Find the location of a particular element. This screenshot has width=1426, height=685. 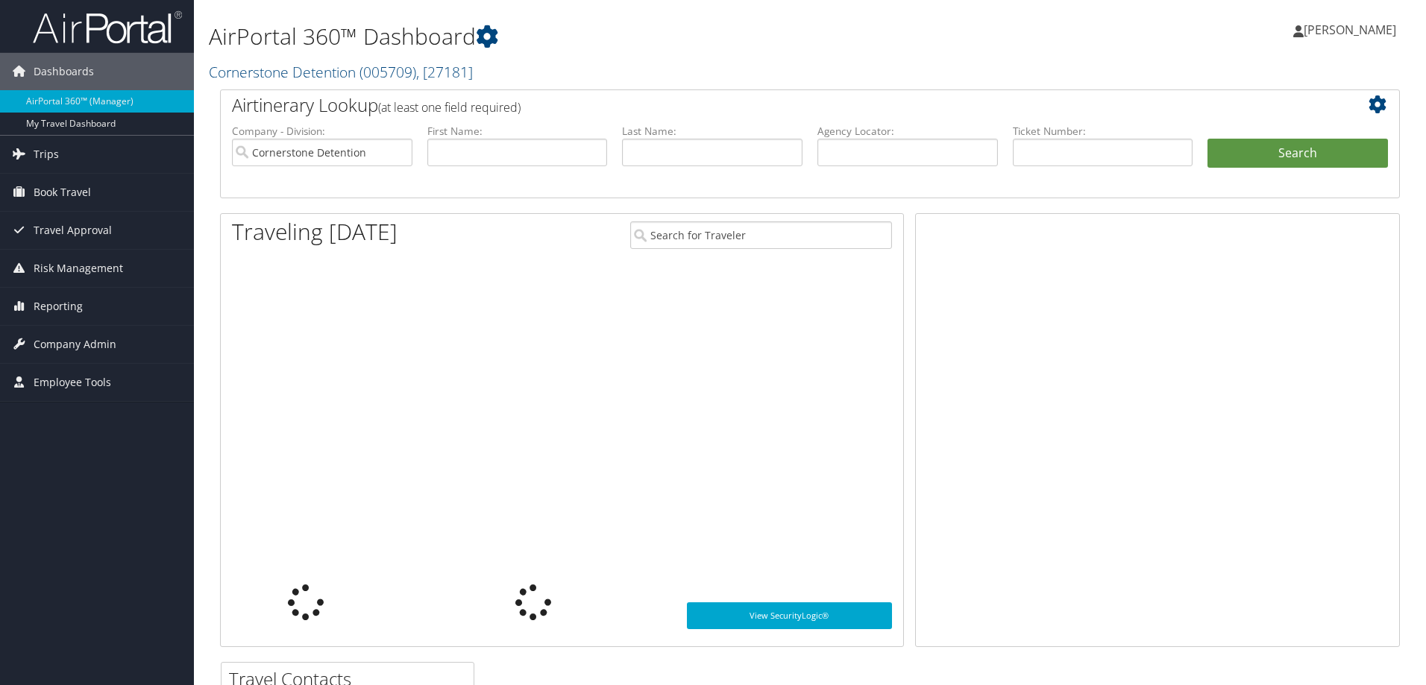

span: Dashboards is located at coordinates (63, 72).